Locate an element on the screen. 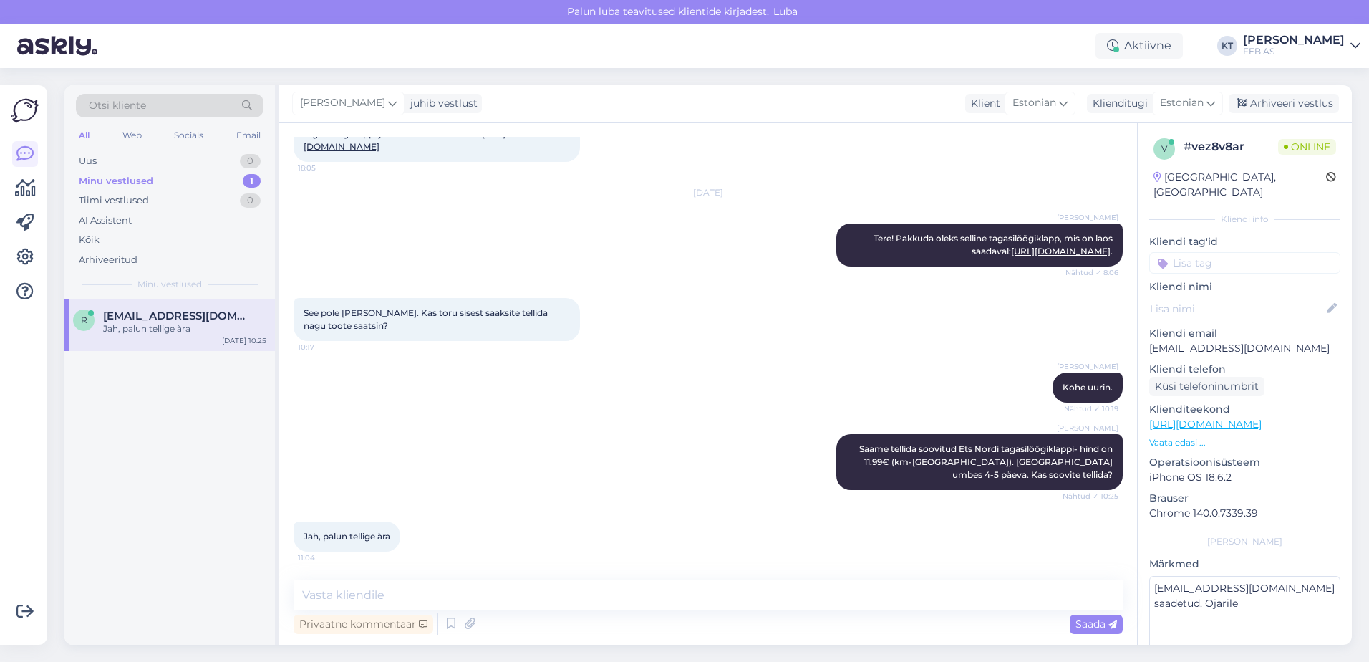 The width and height of the screenshot is (1369, 662). div: Tiimi vestlused is located at coordinates (114, 200).